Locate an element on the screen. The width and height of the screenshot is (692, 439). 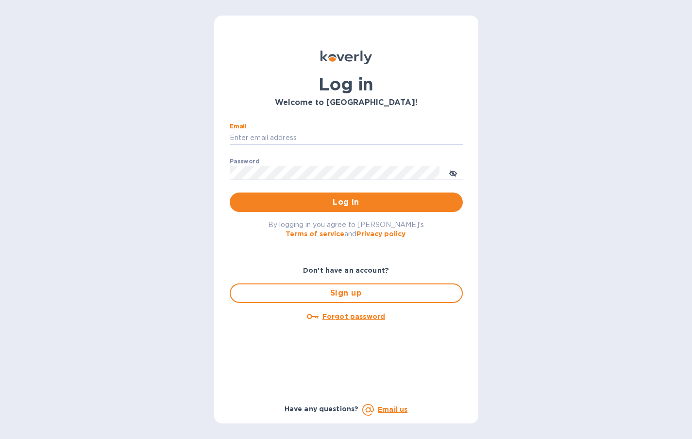
u: Forgot password is located at coordinates (354, 316).